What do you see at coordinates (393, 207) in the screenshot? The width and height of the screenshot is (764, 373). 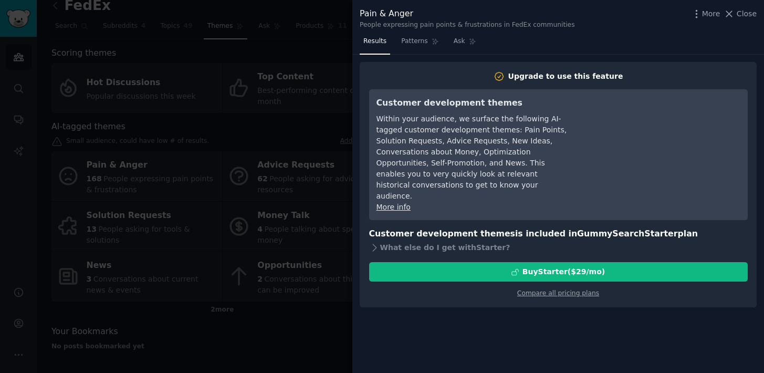 I see `a: More info` at bounding box center [393, 207].